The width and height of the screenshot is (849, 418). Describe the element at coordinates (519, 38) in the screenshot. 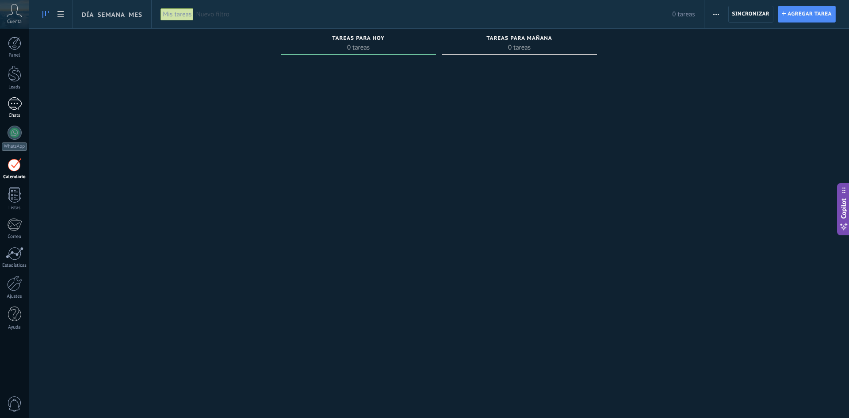

I see `span: Tareas para mañana` at that location.